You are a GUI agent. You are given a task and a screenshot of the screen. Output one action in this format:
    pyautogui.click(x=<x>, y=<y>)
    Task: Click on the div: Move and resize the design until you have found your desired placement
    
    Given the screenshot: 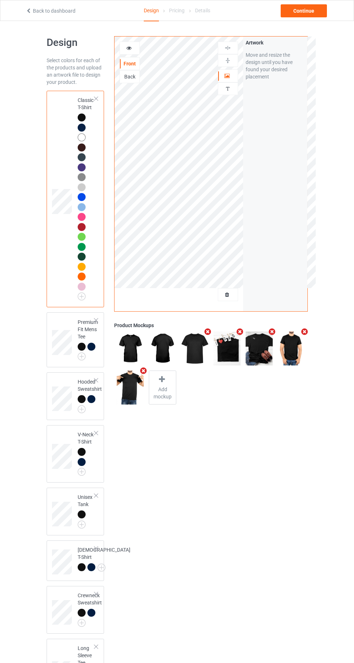 What is the action you would take?
    pyautogui.click(x=276, y=66)
    